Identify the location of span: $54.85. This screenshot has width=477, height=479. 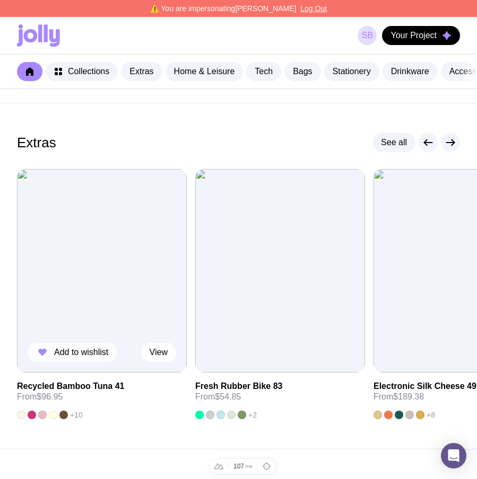
(227, 397).